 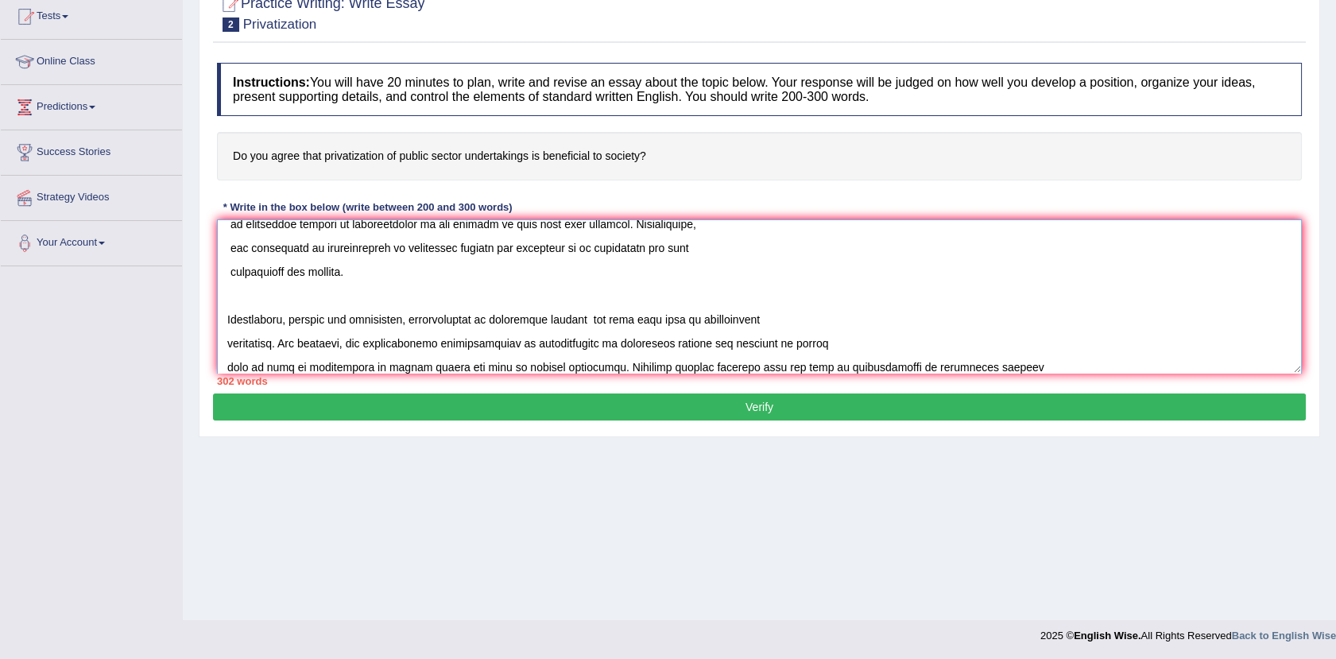 What do you see at coordinates (91, 60) in the screenshot?
I see `a: Online Class` at bounding box center [91, 60].